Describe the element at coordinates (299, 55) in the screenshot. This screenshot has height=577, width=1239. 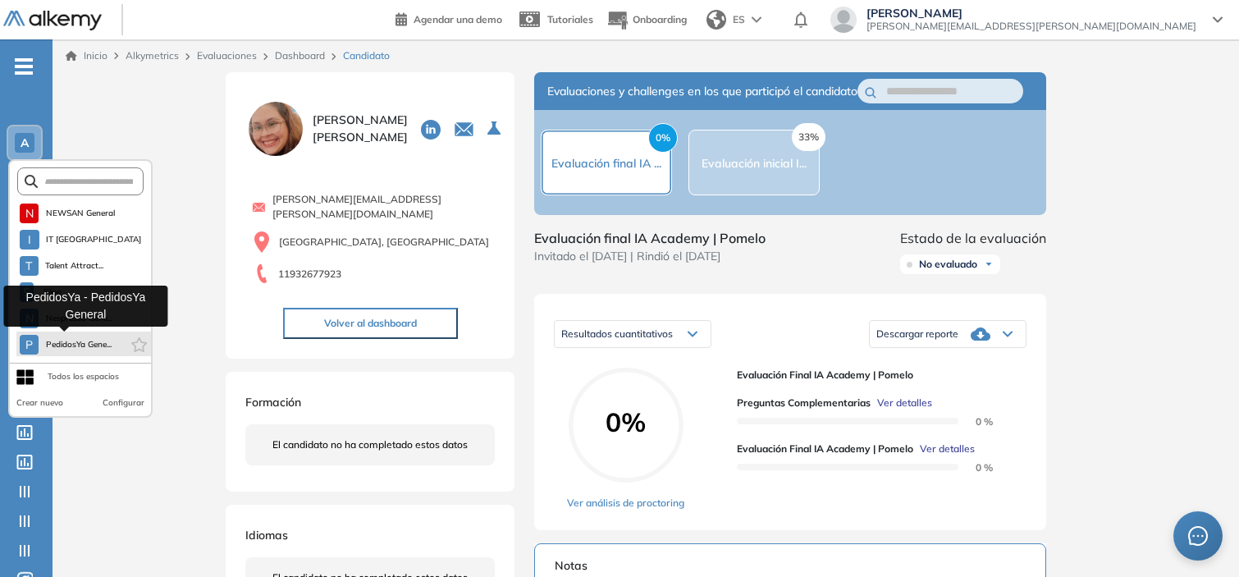
I see `a: Dashboard` at that location.